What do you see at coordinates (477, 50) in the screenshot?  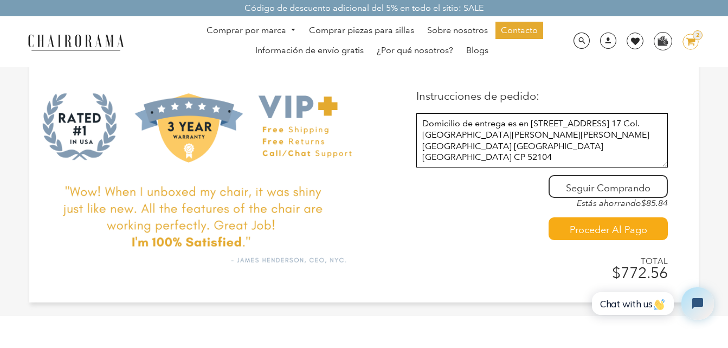 I see `span: Blogs` at bounding box center [477, 50].